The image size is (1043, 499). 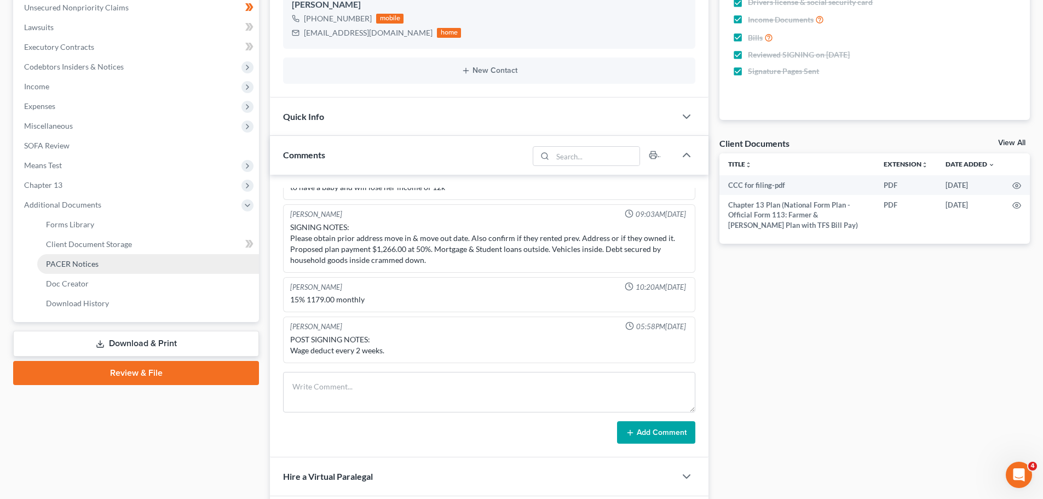 I want to click on span: Client Document Storage, so click(x=89, y=244).